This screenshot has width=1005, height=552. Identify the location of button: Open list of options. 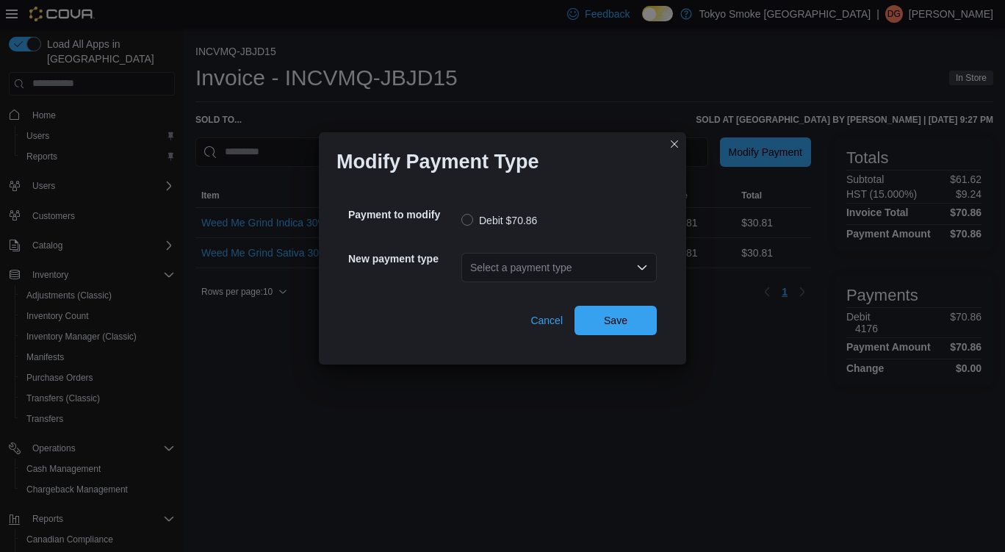
(642, 268).